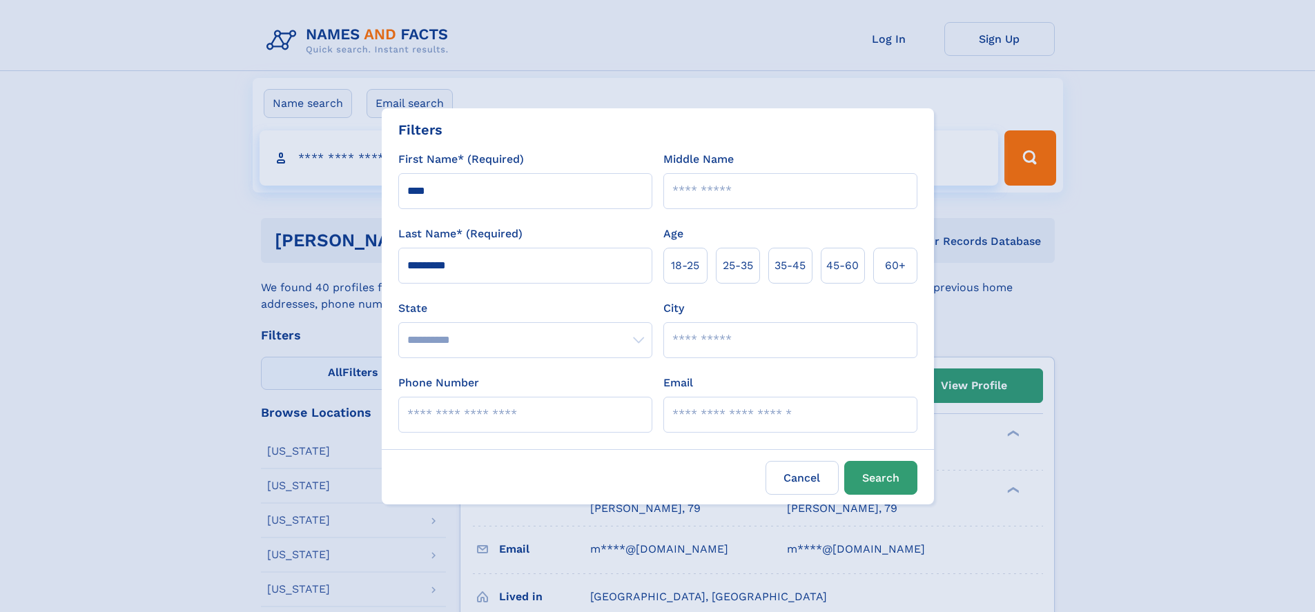  I want to click on button: Search, so click(881, 478).